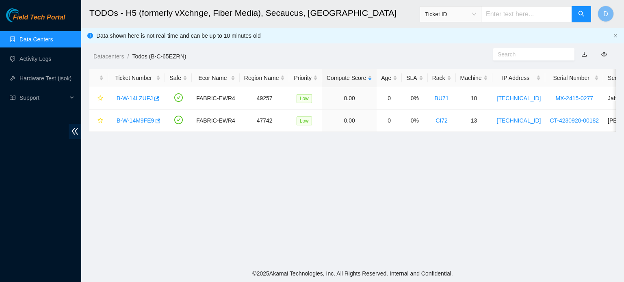  What do you see at coordinates (527, 14) in the screenshot?
I see `input: Enter text here...` at bounding box center [527, 14].